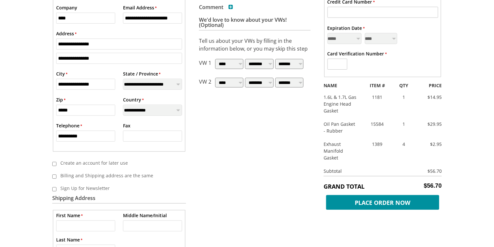 The height and width of the screenshot is (247, 494). What do you see at coordinates (404, 144) in the screenshot?
I see `div: 4` at bounding box center [404, 144].